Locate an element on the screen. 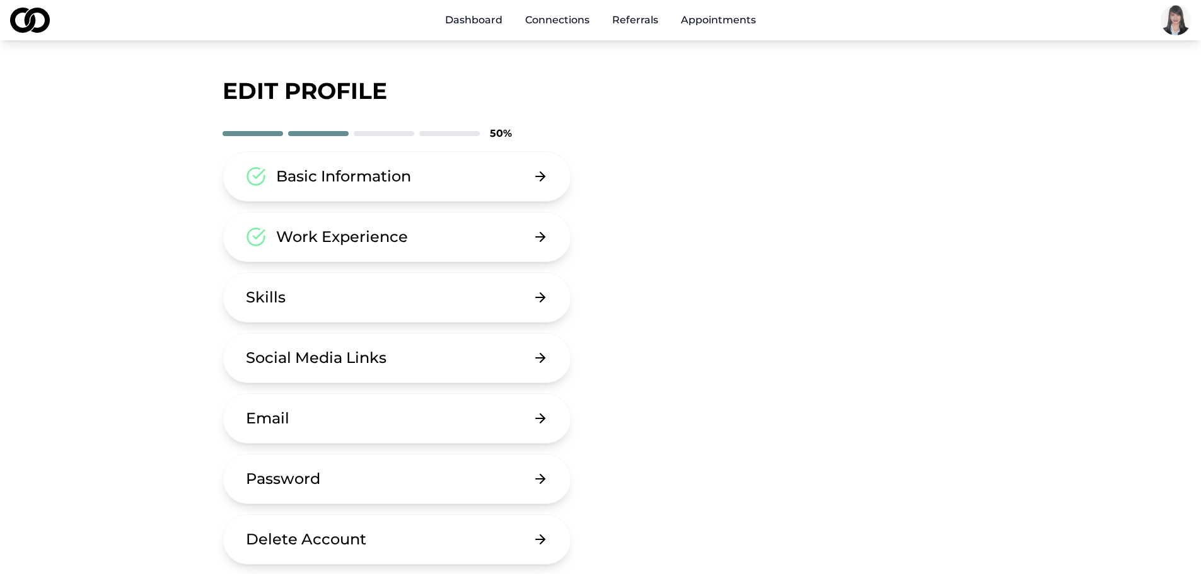 The height and width of the screenshot is (574, 1201). img: 51457996-7adf-4995-be40-a9f8ac946256-Picture1-profile_picture.jpg is located at coordinates (1176, 20).